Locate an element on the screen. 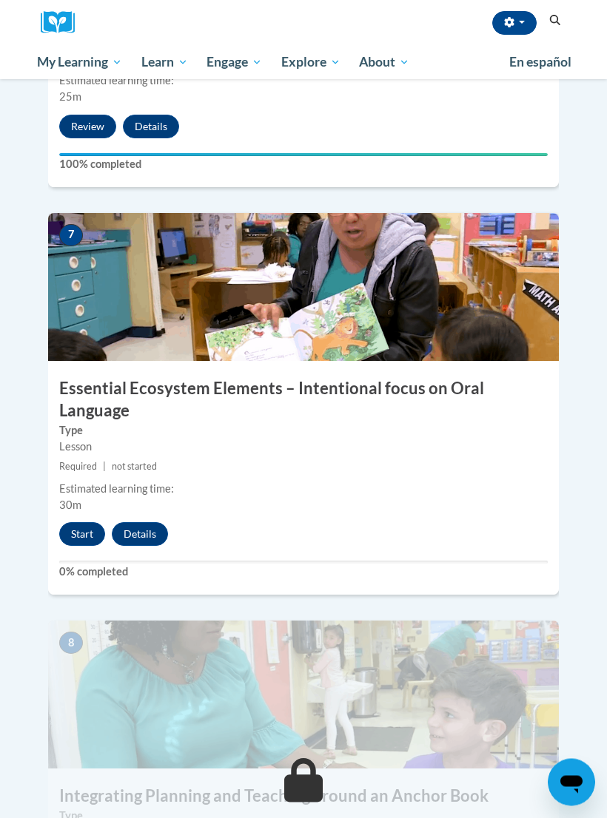 The width and height of the screenshot is (607, 818). a: Engage is located at coordinates (234, 62).